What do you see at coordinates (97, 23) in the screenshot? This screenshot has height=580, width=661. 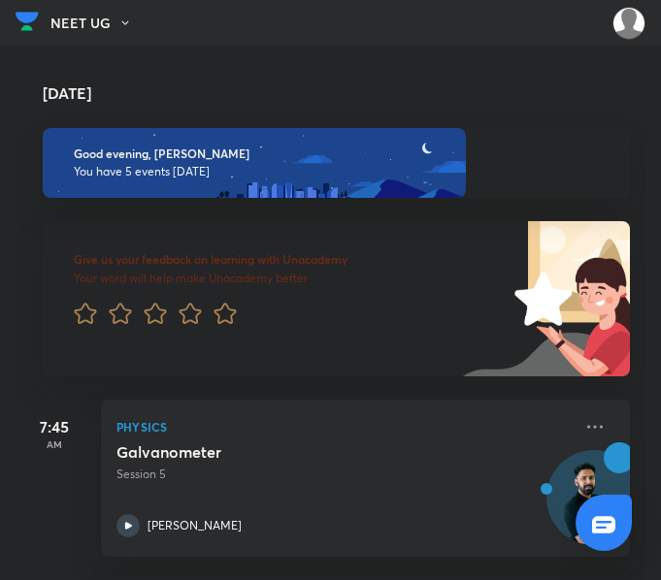 I see `button: NEET UG` at bounding box center [97, 23].